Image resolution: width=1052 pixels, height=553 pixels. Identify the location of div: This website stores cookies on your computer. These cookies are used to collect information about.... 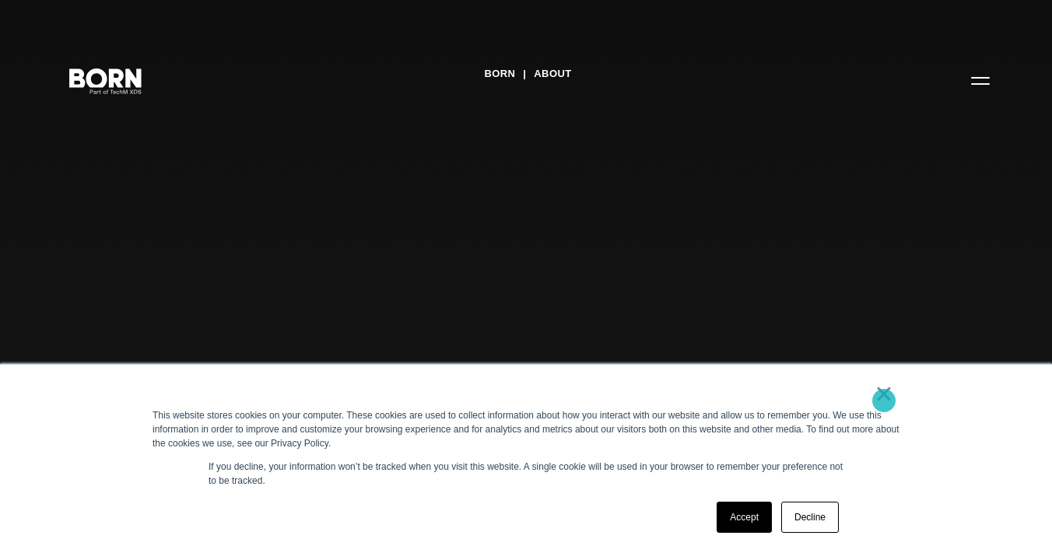
(526, 430).